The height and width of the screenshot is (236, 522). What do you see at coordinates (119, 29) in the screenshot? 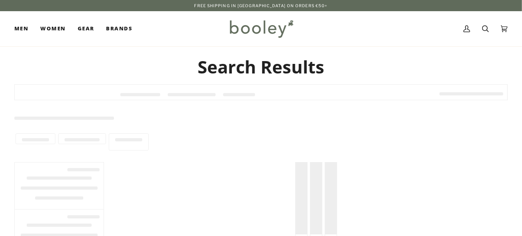
I see `a: Brands` at bounding box center [119, 29].